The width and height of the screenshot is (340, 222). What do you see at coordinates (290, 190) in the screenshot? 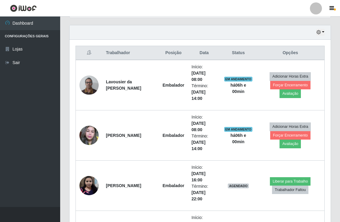
I see `button: Trabalhador Faltou` at bounding box center [290, 190].